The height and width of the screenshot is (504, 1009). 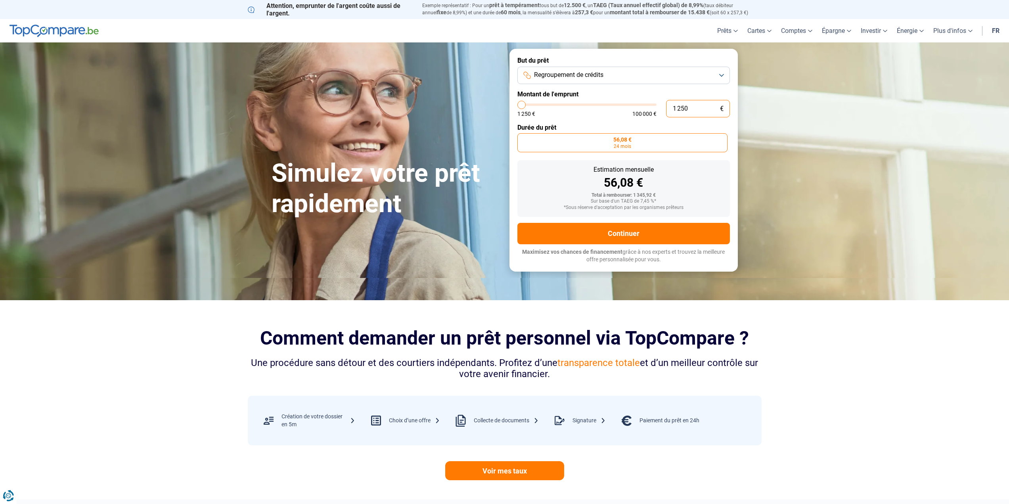 What do you see at coordinates (442, 12) in the screenshot?
I see `span: fixe` at bounding box center [442, 12].